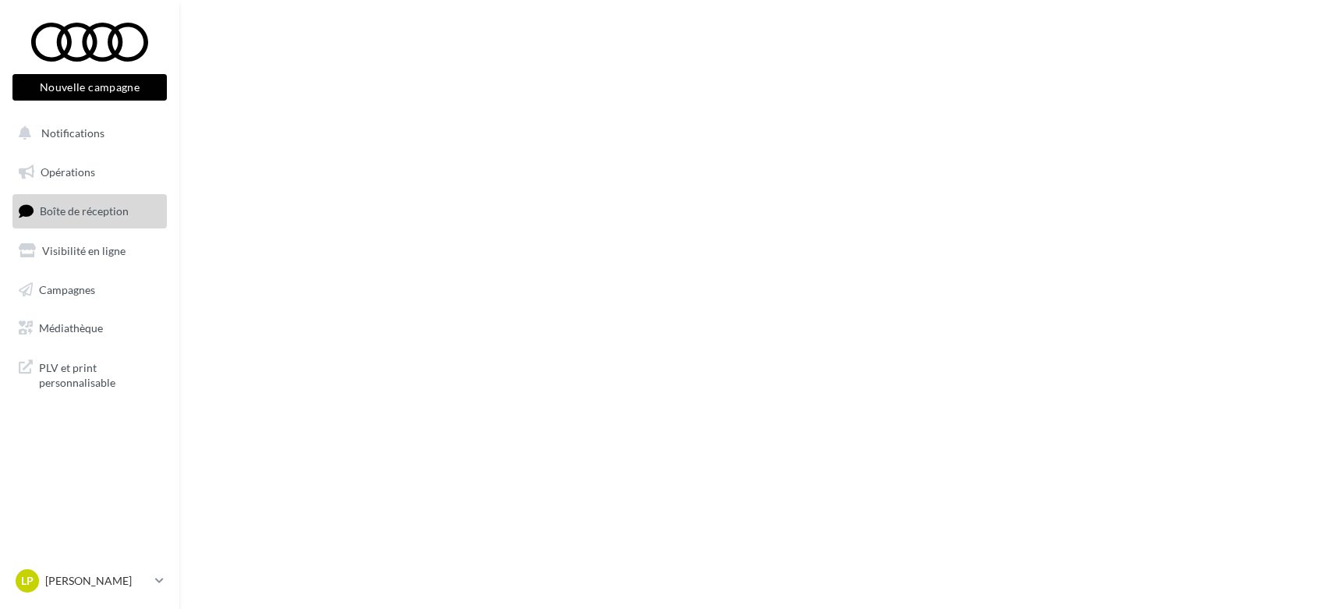 The width and height of the screenshot is (1331, 609). I want to click on a: Boîte de réception, so click(90, 211).